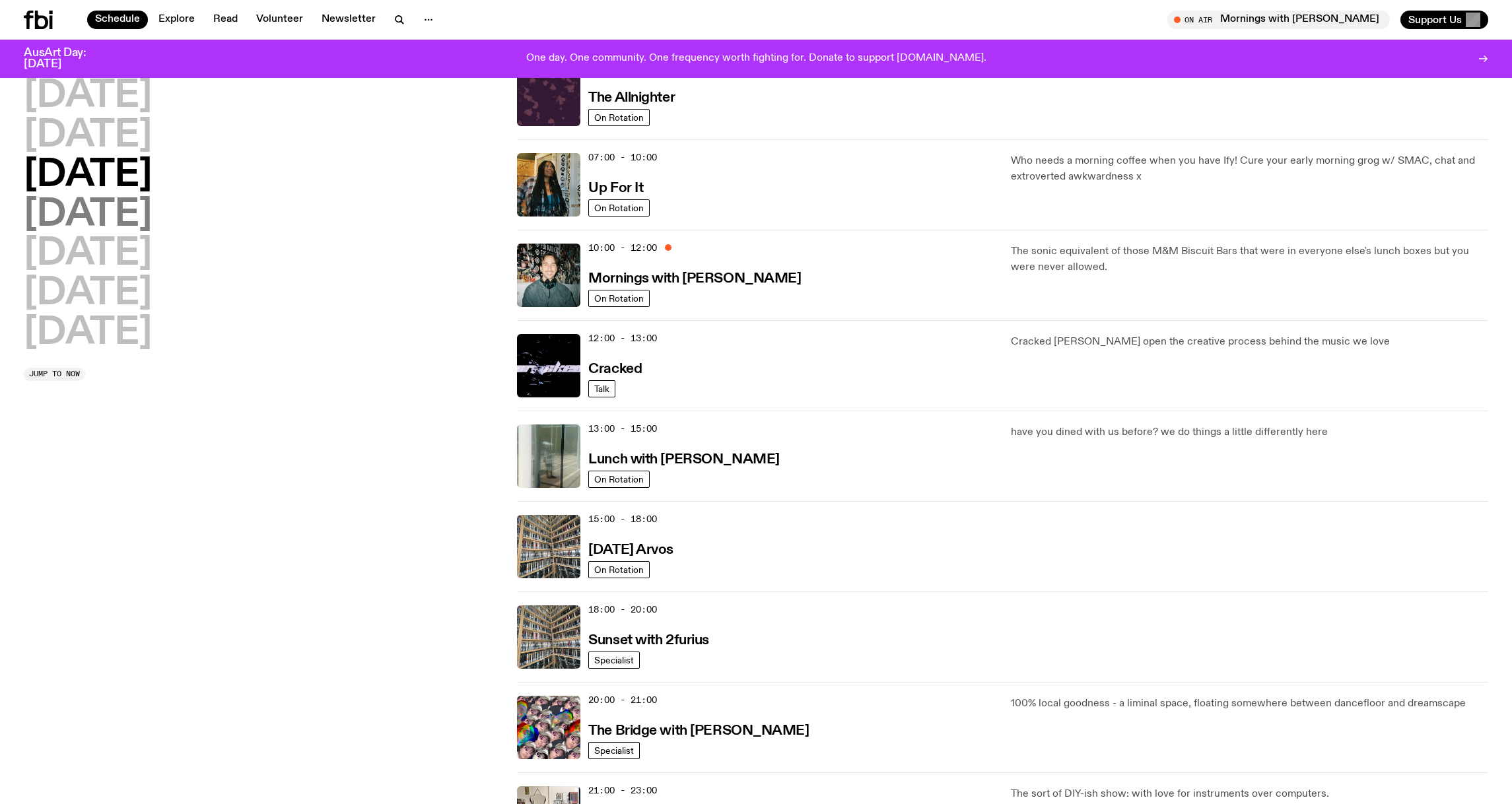 Image resolution: width=1512 pixels, height=804 pixels. I want to click on a: Read, so click(225, 20).